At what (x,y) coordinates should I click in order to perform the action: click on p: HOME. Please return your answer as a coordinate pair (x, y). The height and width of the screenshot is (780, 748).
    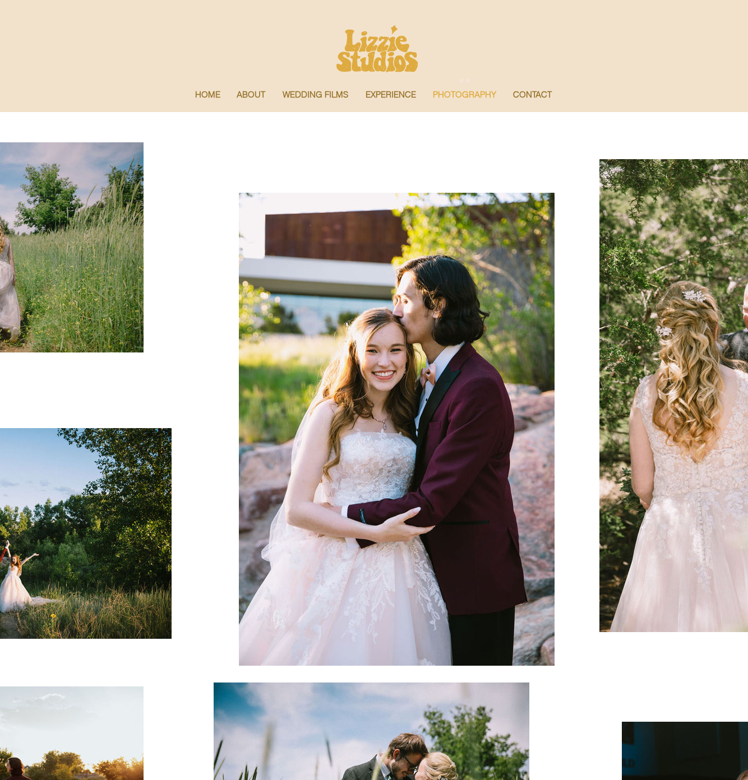
    Looking at the image, I should click on (207, 95).